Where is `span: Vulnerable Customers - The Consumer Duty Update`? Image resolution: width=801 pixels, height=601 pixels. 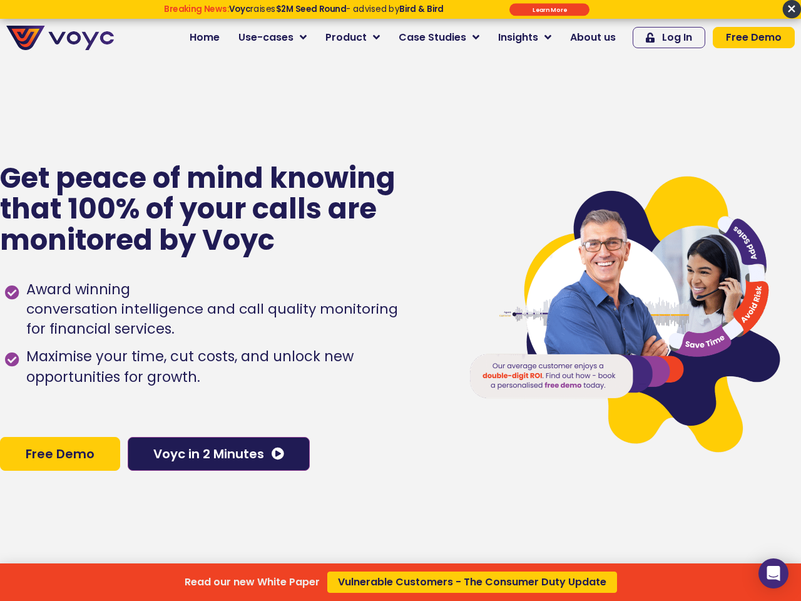 span: Vulnerable Customers - The Consumer Duty Update is located at coordinates (472, 582).